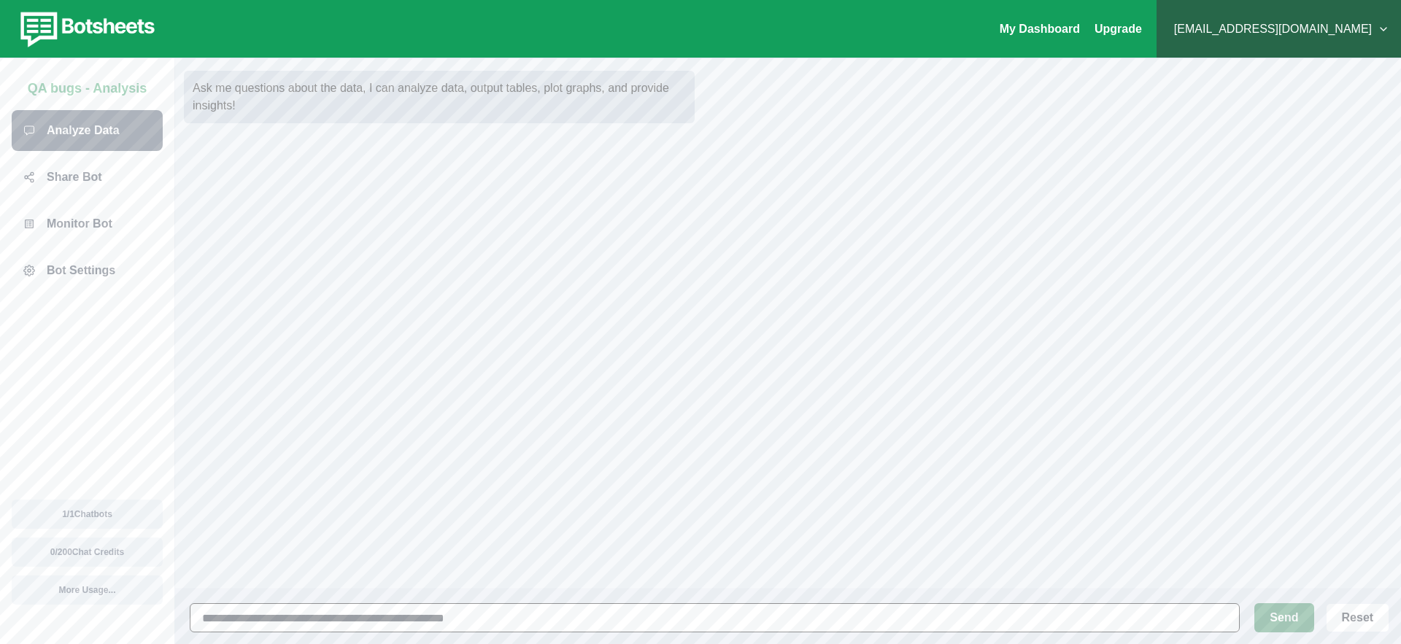 The height and width of the screenshot is (644, 1401). Describe the element at coordinates (87, 514) in the screenshot. I see `button: 1/1Chatbots` at that location.